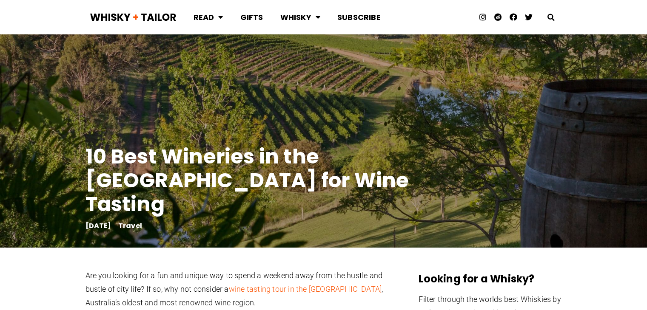  I want to click on a: Gifts, so click(252, 17).